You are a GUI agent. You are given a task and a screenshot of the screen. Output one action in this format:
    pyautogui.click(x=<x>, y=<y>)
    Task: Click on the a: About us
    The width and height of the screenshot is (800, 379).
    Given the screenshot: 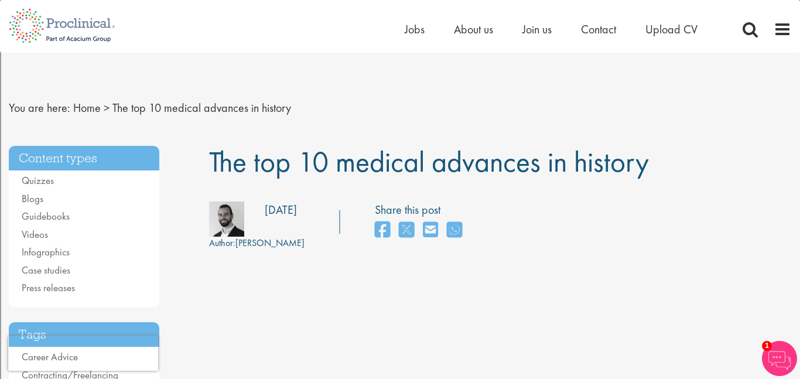 What is the action you would take?
    pyautogui.click(x=473, y=29)
    